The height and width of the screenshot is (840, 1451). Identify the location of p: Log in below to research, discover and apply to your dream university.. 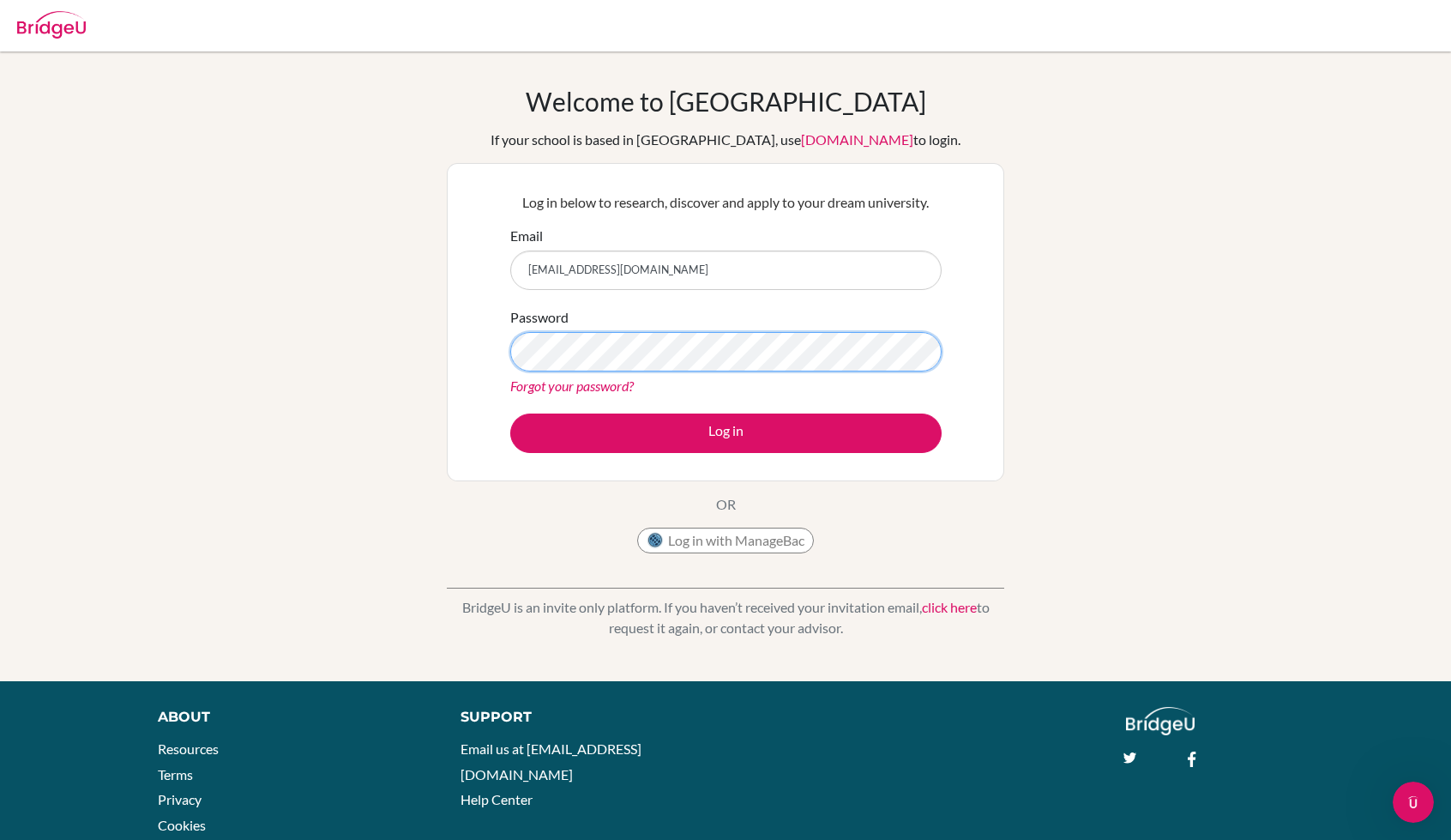
(726, 203).